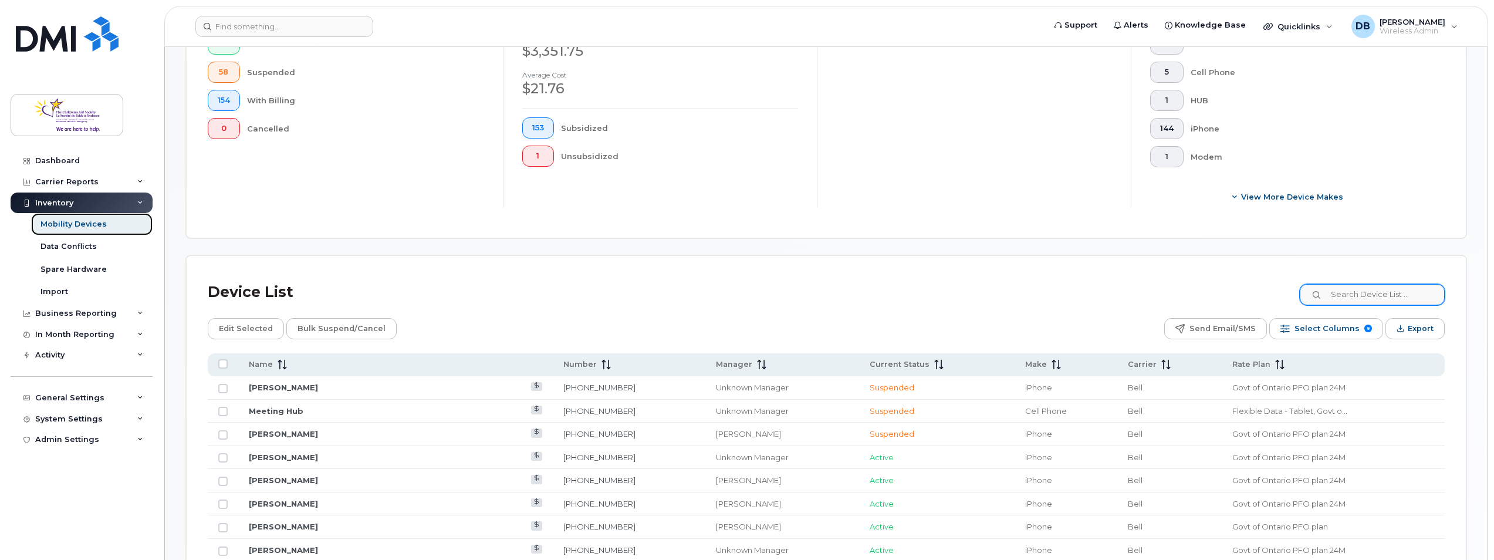 The image size is (1494, 560). I want to click on button: Edit Selected, so click(246, 329).